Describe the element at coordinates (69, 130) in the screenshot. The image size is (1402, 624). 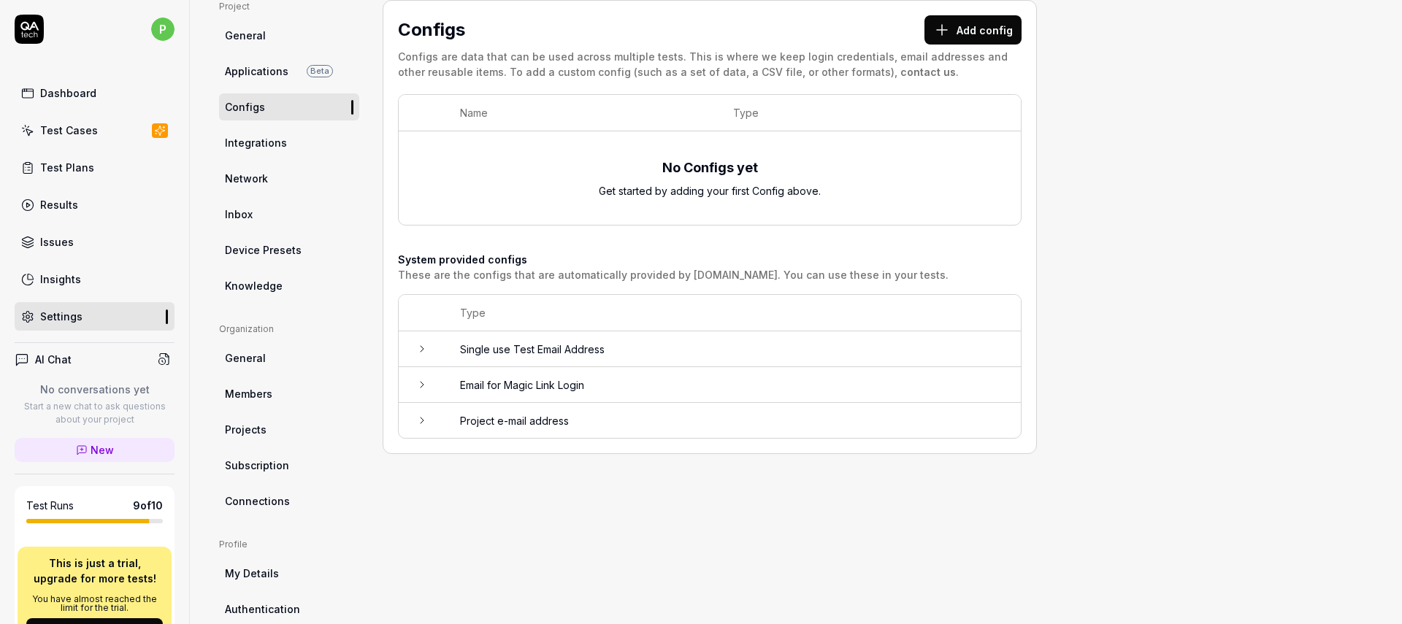
I see `div: Test Cases` at that location.